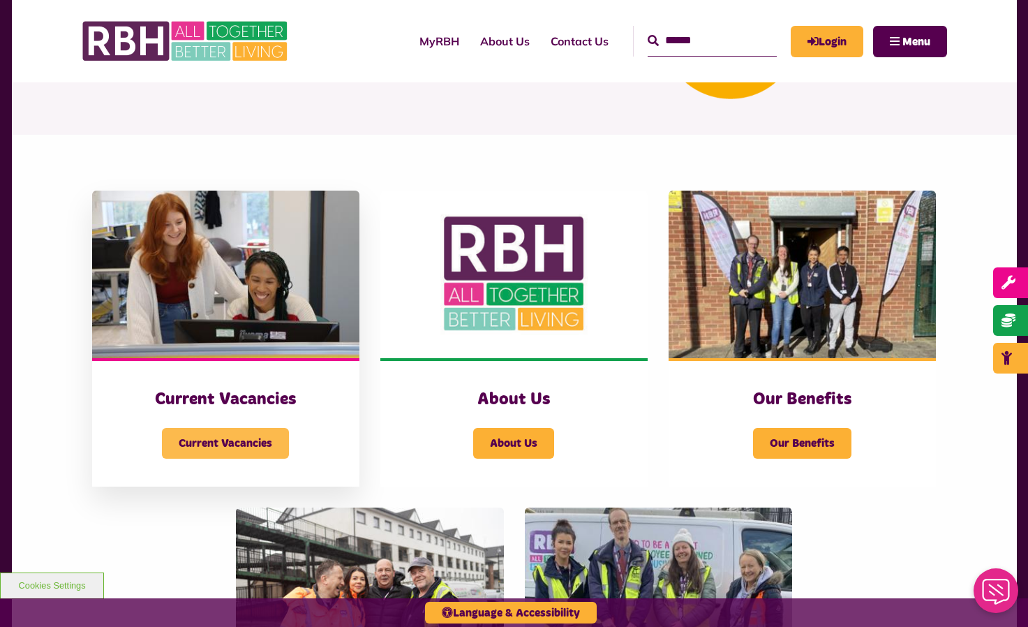 Image resolution: width=1028 pixels, height=627 pixels. Describe the element at coordinates (186, 41) in the screenshot. I see `img: RBH` at that location.